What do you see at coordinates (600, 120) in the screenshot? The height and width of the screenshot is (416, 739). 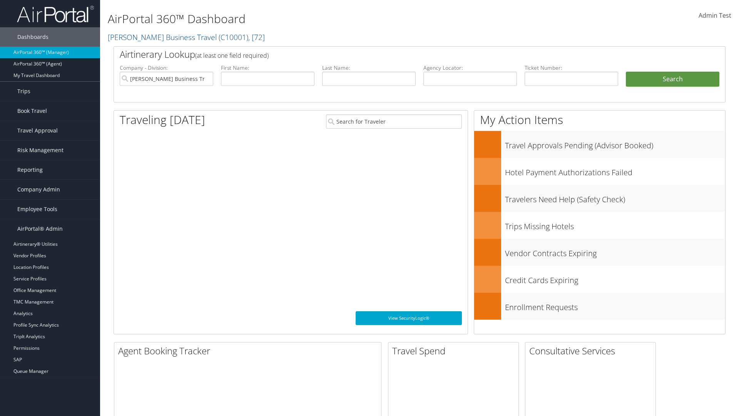 I see `h1: My Action Items` at bounding box center [600, 120].